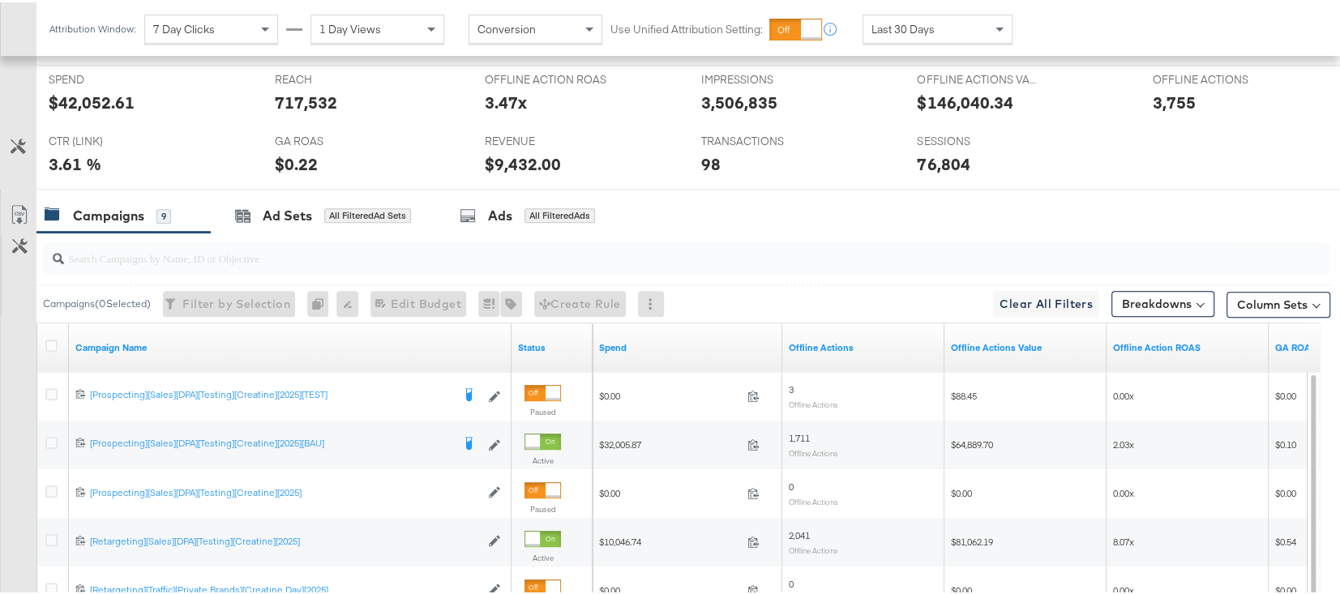 The image size is (1340, 594). What do you see at coordinates (92, 27) in the screenshot?
I see `div: Attribution Window:` at bounding box center [92, 27].